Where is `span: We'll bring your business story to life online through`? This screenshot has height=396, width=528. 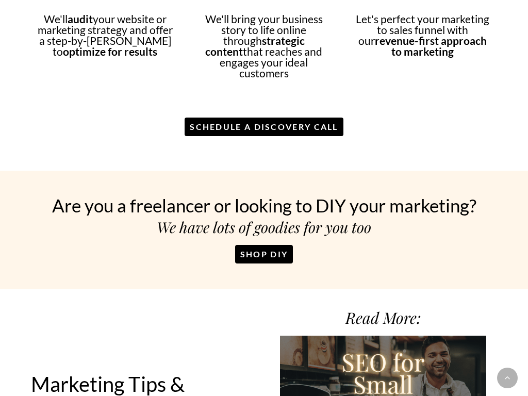 span: We'll bring your business story to life online through is located at coordinates (264, 29).